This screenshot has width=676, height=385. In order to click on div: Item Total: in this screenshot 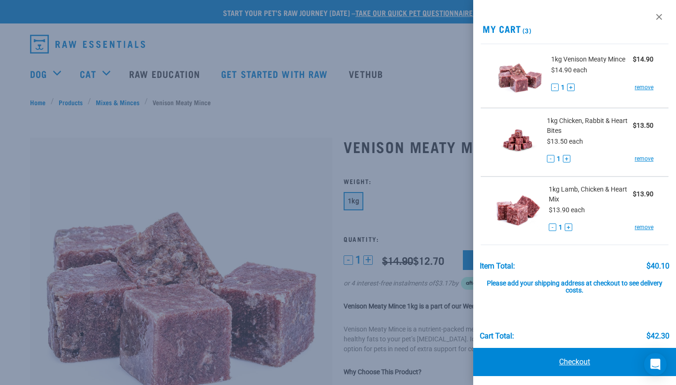, I will do `click(497, 266)`.